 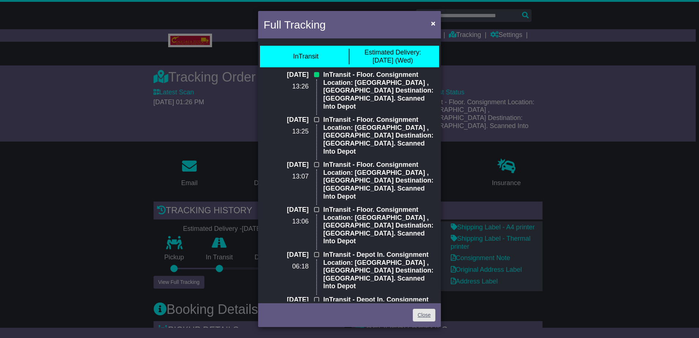 I want to click on button: Close, so click(x=433, y=23).